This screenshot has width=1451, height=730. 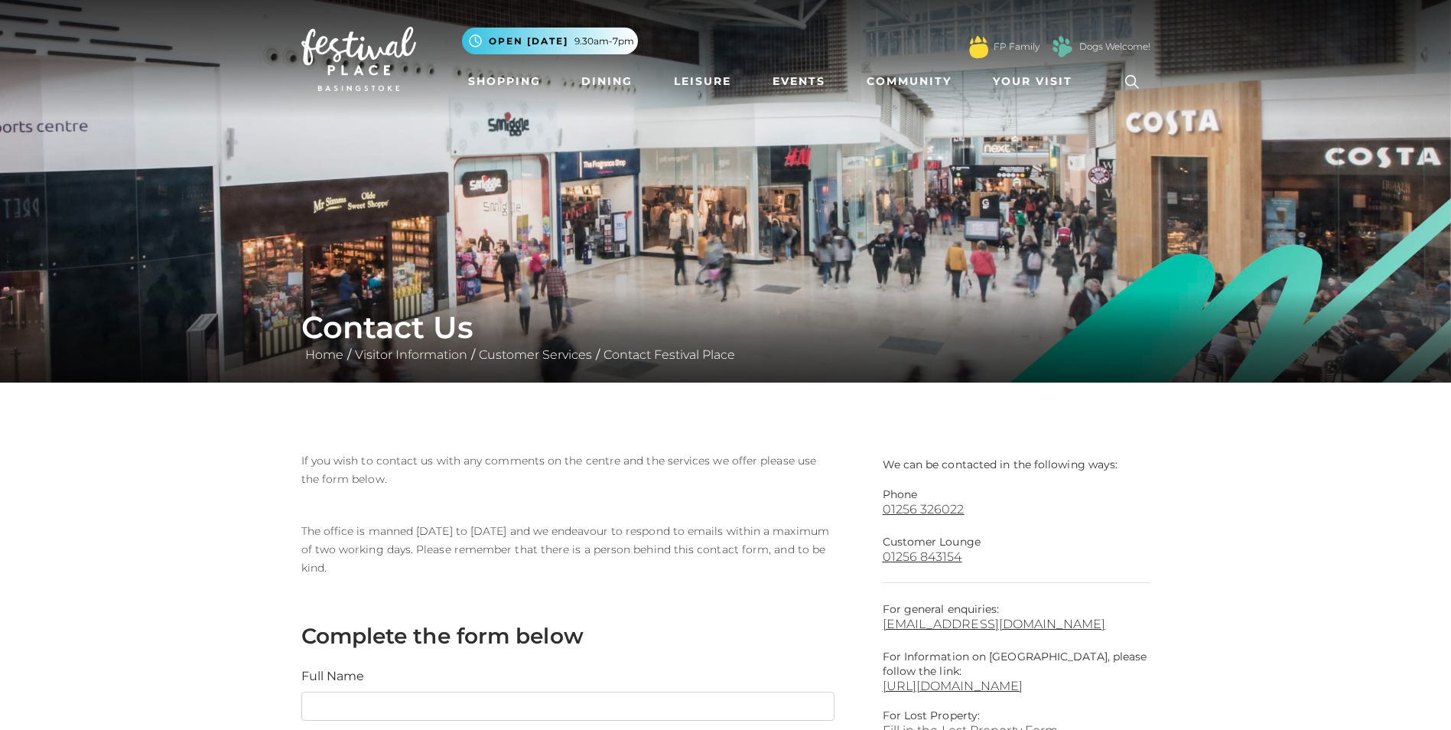 What do you see at coordinates (702, 81) in the screenshot?
I see `a: Leisure` at bounding box center [702, 81].